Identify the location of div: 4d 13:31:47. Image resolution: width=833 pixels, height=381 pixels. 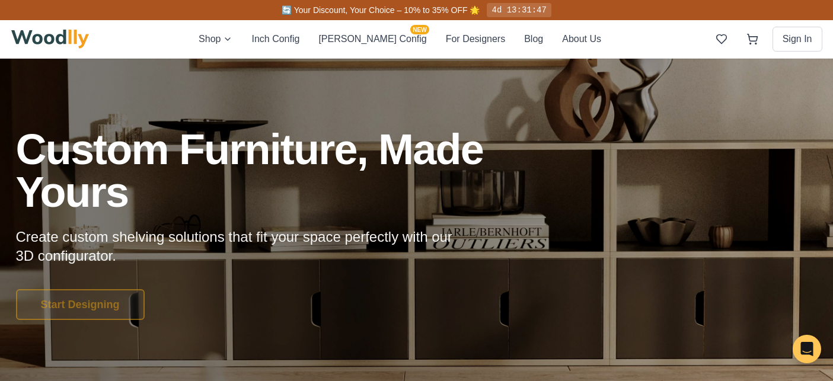
(519, 10).